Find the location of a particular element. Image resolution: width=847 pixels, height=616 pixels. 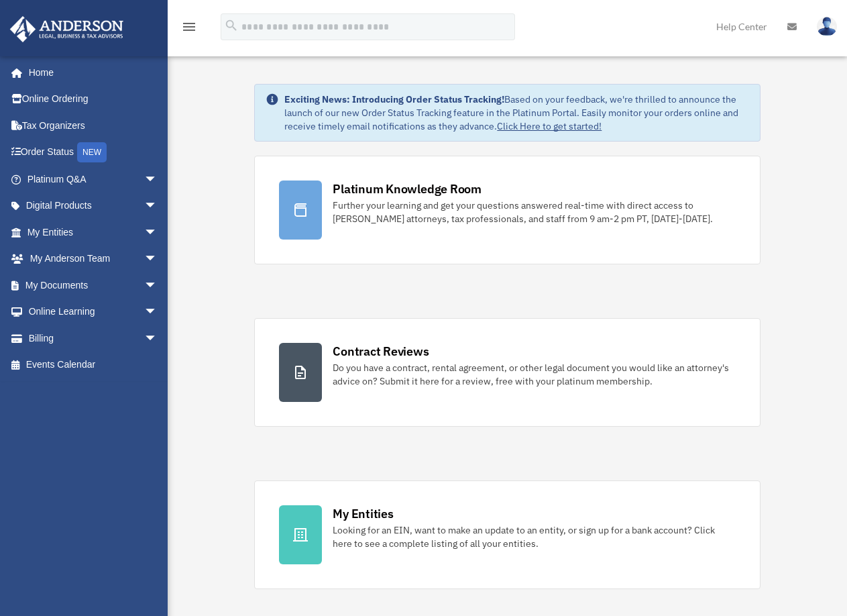

a: My Anderson Teamarrow_drop_down is located at coordinates (93, 259).